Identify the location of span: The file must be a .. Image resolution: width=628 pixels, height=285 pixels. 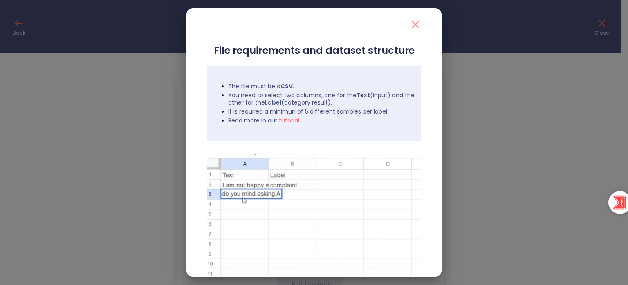
(261, 86).